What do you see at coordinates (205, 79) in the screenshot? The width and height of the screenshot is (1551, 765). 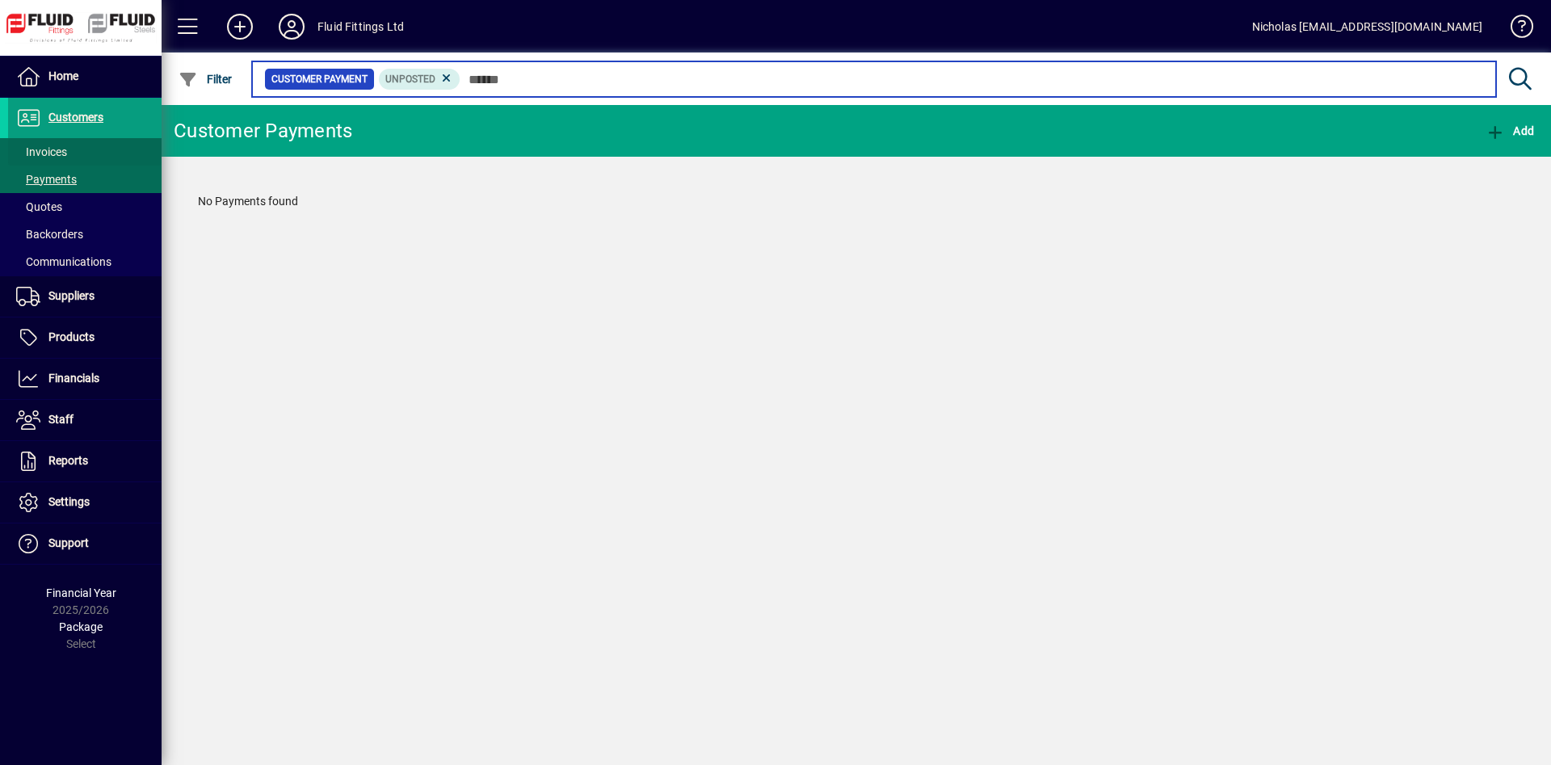 I see `button: Filter` at bounding box center [205, 79].